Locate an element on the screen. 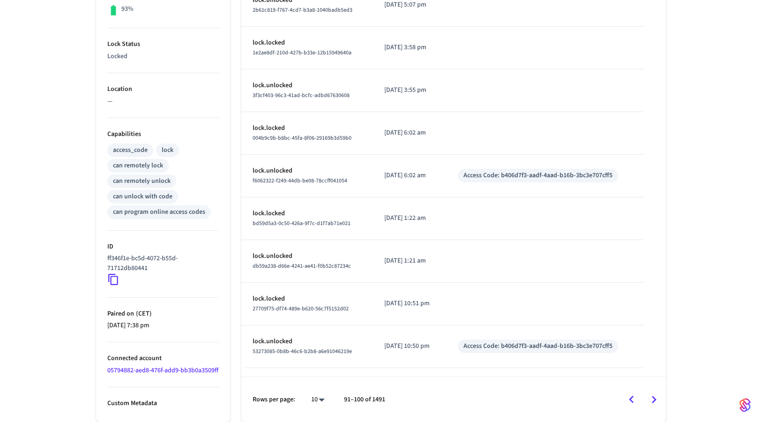 The width and height of the screenshot is (762, 422). p: Rows per page: is located at coordinates (274, 399).